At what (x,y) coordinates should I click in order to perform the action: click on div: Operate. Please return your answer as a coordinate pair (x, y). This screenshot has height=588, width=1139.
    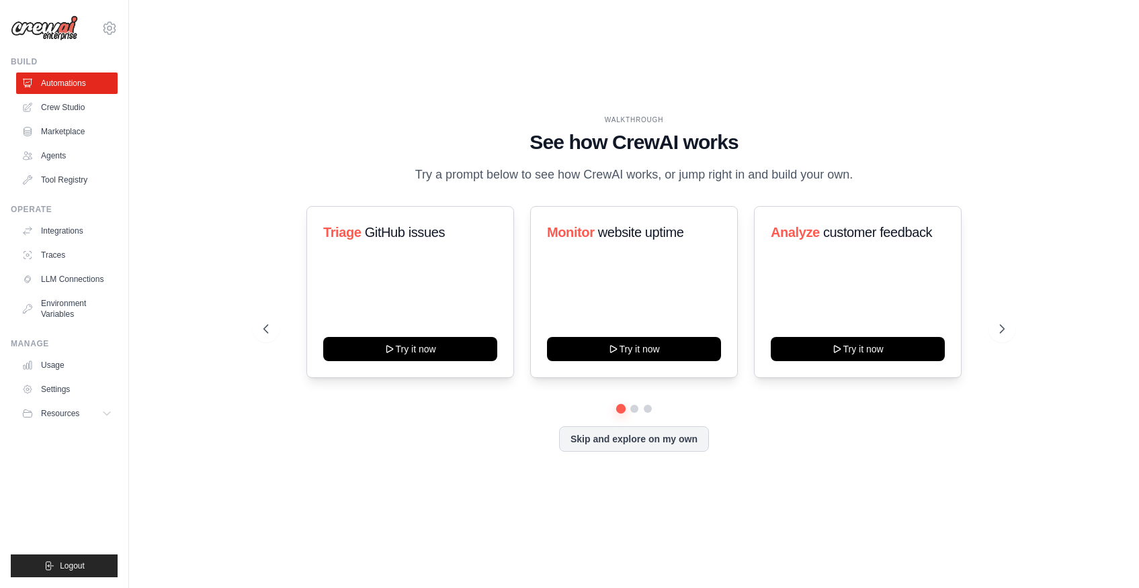
    Looking at the image, I should click on (64, 210).